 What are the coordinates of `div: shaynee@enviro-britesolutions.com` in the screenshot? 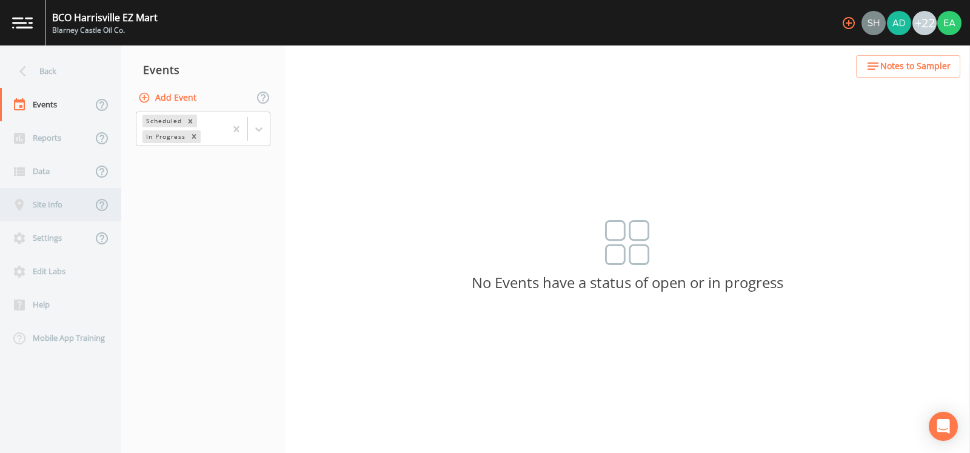 It's located at (874, 23).